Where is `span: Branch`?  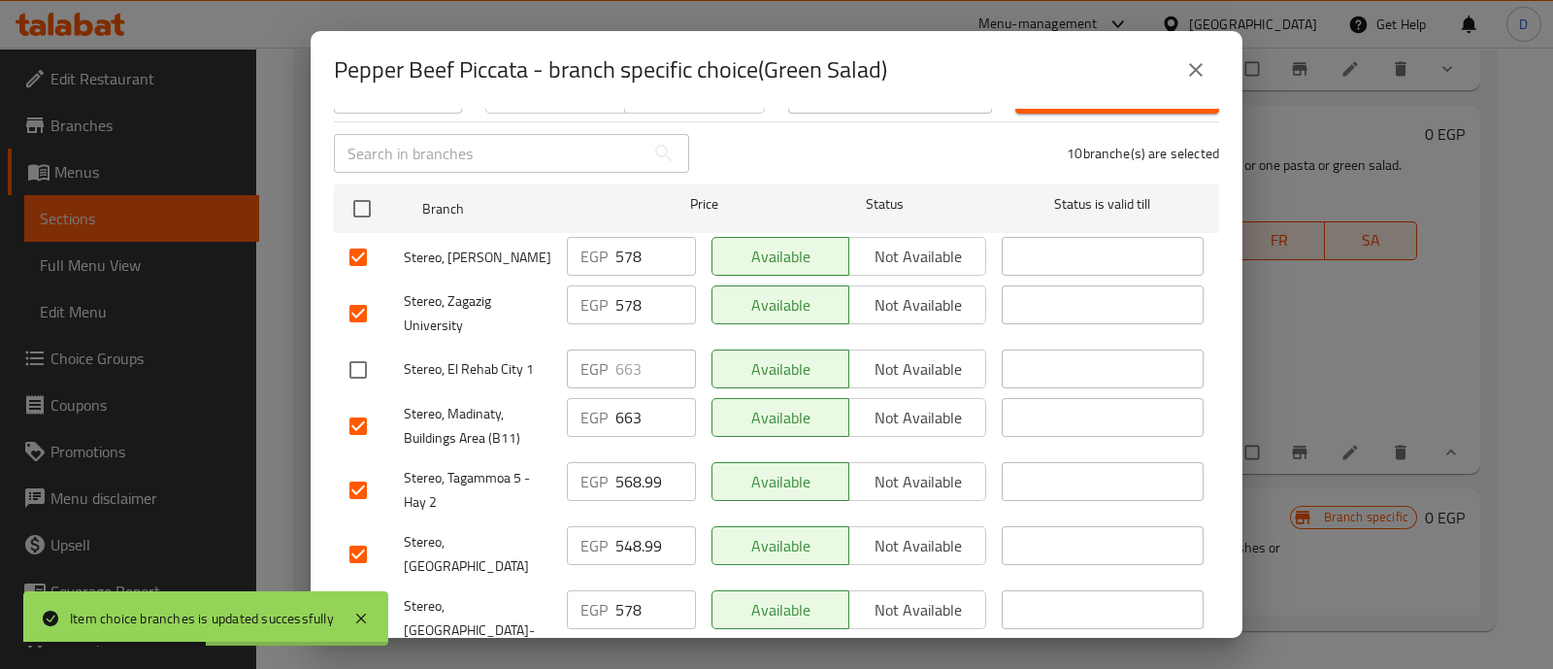
span: Branch is located at coordinates (523, 209).